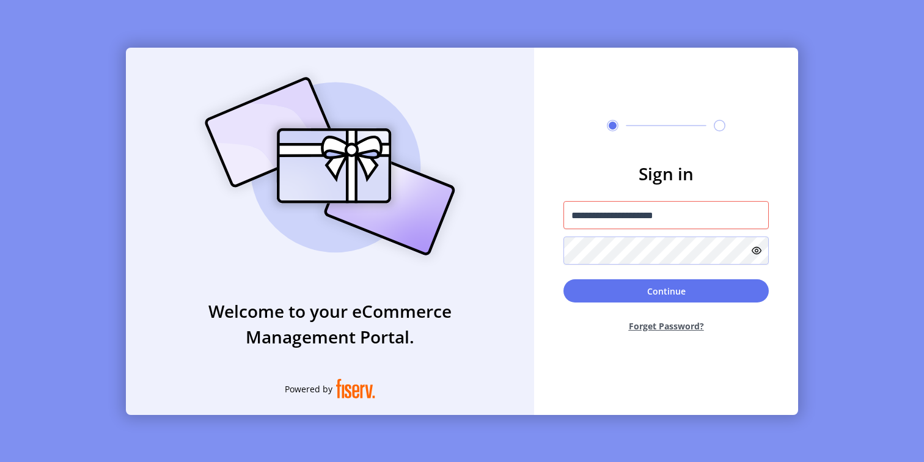  What do you see at coordinates (666, 174) in the screenshot?
I see `h3: Sign in` at bounding box center [666, 174].